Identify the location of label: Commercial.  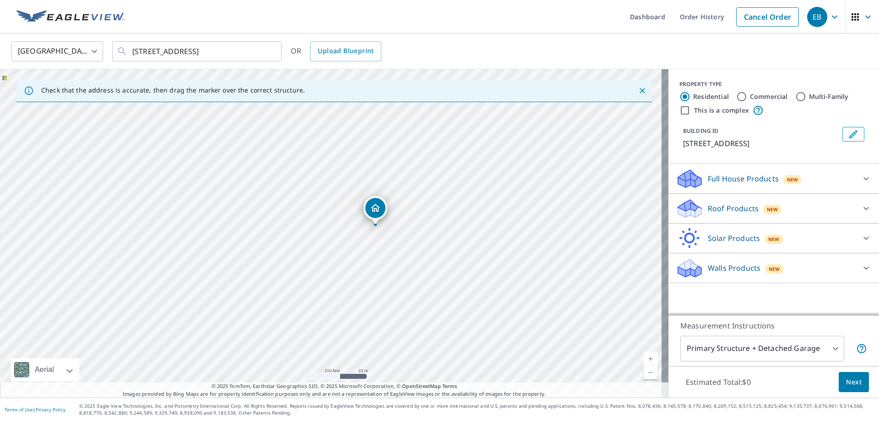
(769, 97).